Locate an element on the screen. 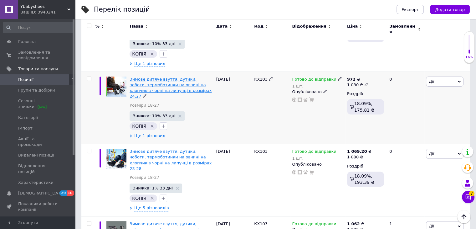 The width and height of the screenshot is (476, 229). span: 18.09%, 193.39 ₴ is located at coordinates (364, 179).